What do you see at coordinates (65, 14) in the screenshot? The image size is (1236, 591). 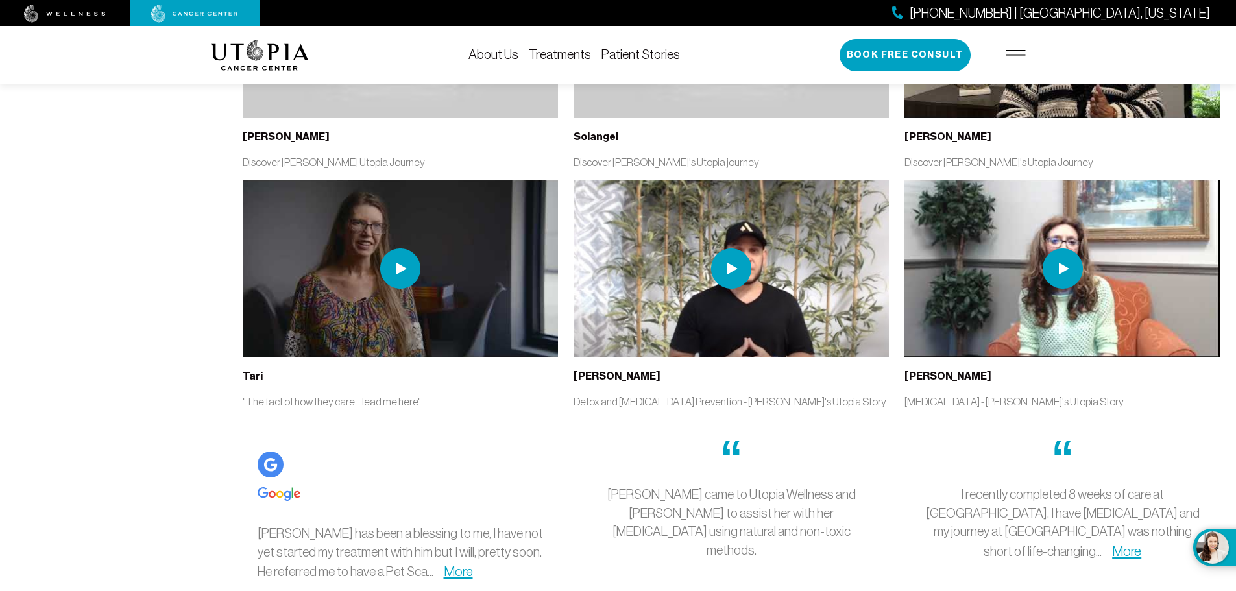 I see `img: wellness` at bounding box center [65, 14].